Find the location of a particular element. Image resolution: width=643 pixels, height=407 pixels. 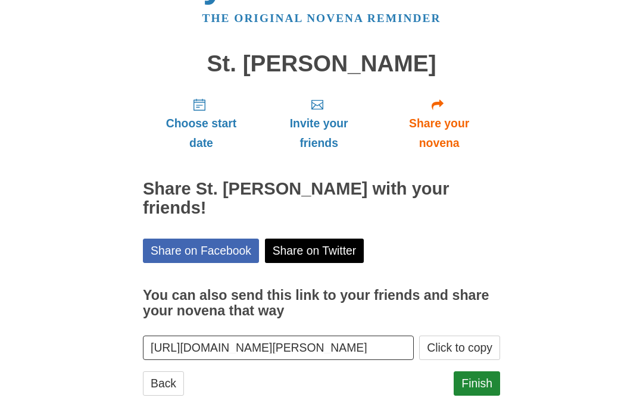

a: Share on Facebook is located at coordinates (201, 251).